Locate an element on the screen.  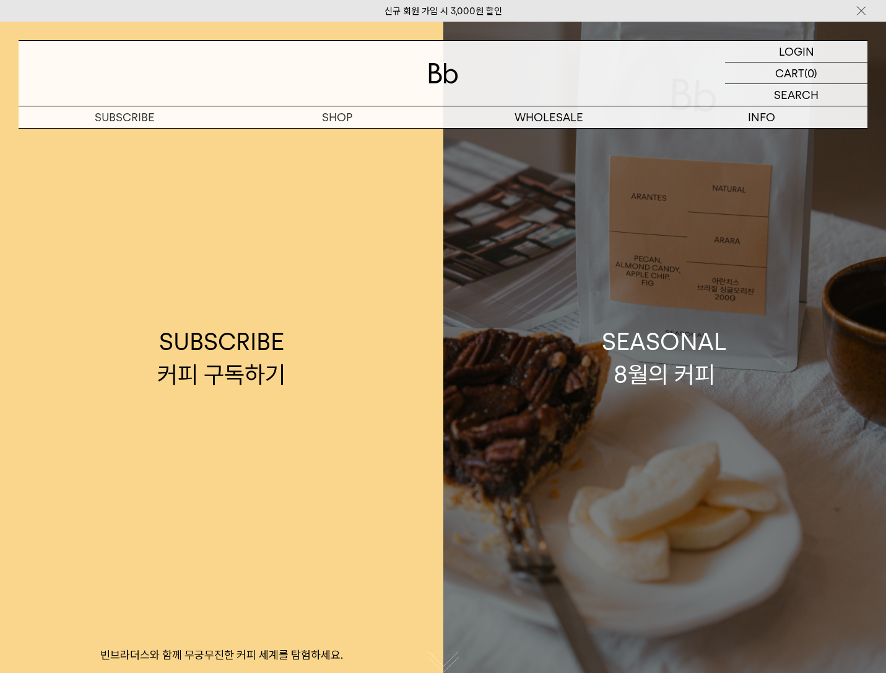
a: CART (0) is located at coordinates (796, 73).